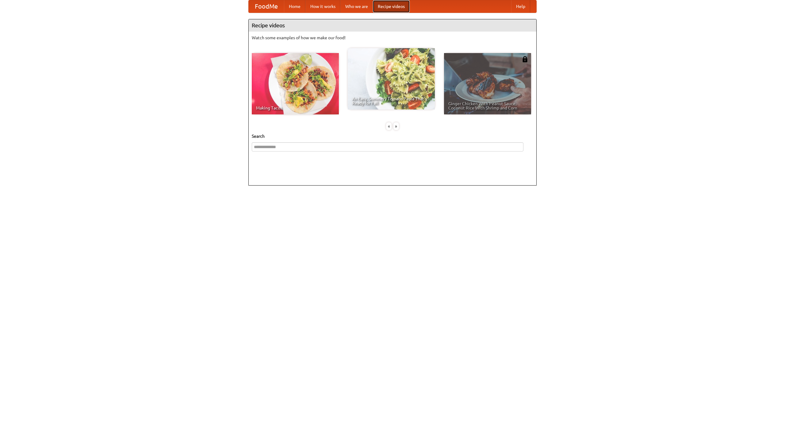 The height and width of the screenshot is (434, 785). I want to click on h5: Search, so click(393, 136).